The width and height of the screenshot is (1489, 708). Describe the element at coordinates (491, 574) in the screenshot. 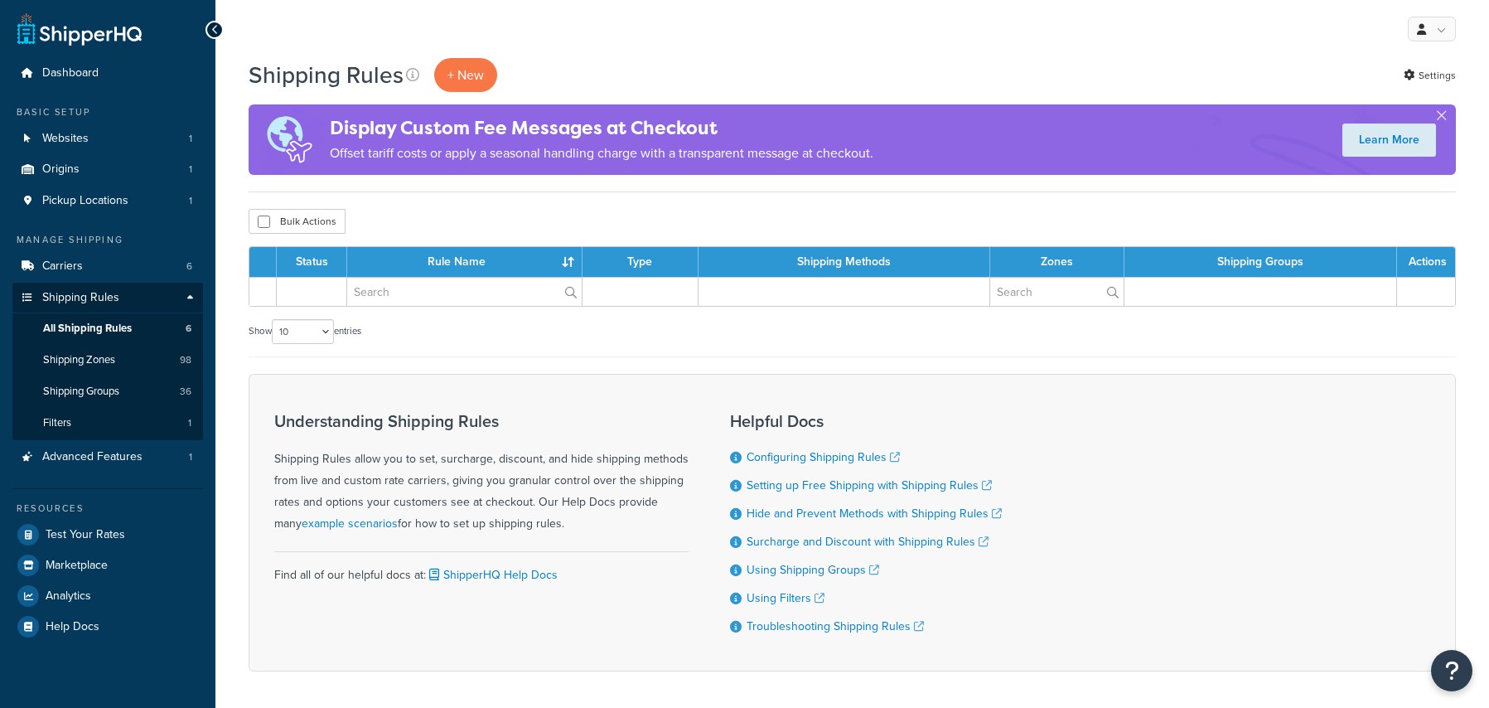

I see `a: ShipperHQ Help Docs` at that location.